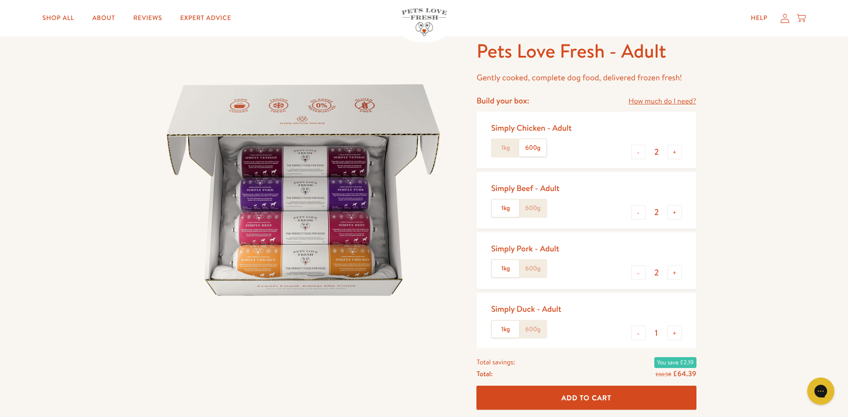 Image resolution: width=848 pixels, height=417 pixels. I want to click on button: Add To Cart, so click(586, 398).